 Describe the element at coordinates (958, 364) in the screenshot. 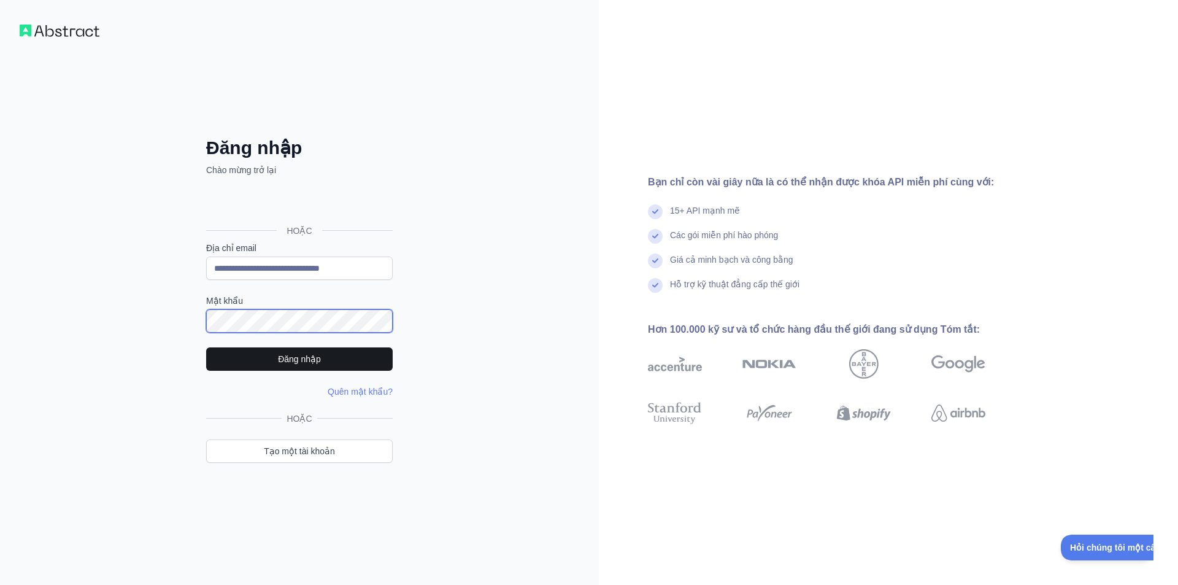

I see `img: Google` at that location.